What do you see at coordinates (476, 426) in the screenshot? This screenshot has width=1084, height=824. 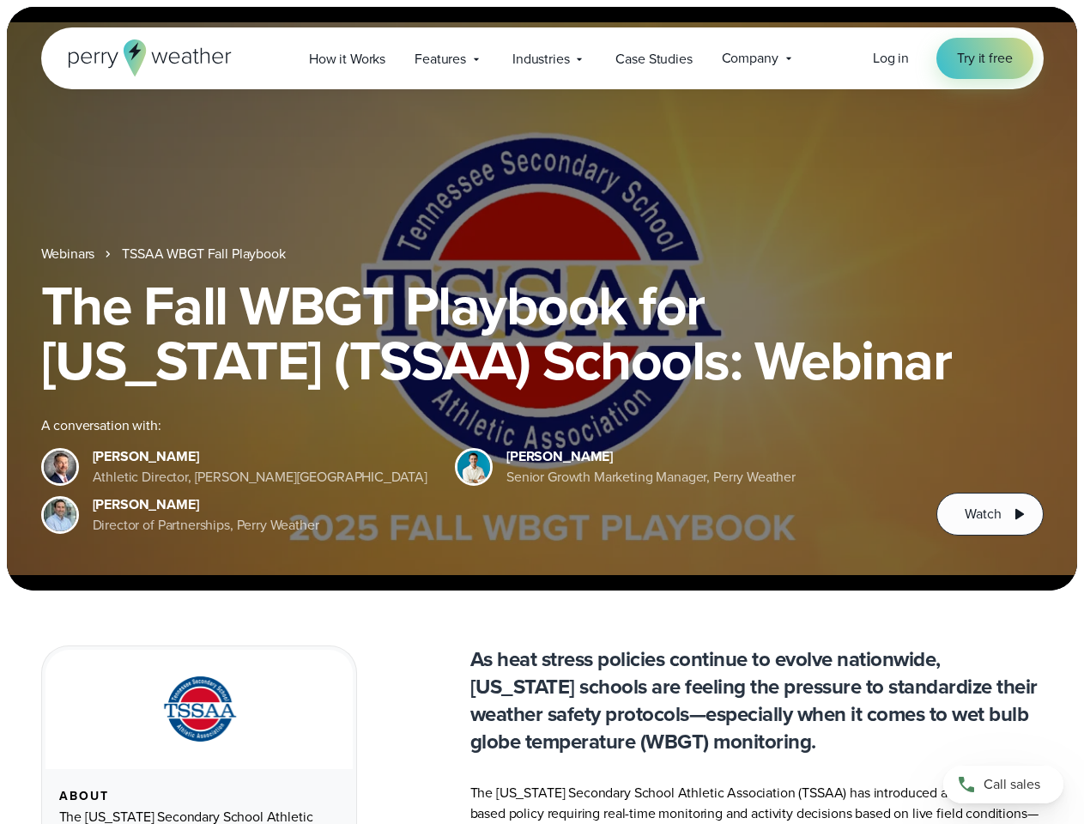 I see `div: A conversation with:` at bounding box center [476, 426].